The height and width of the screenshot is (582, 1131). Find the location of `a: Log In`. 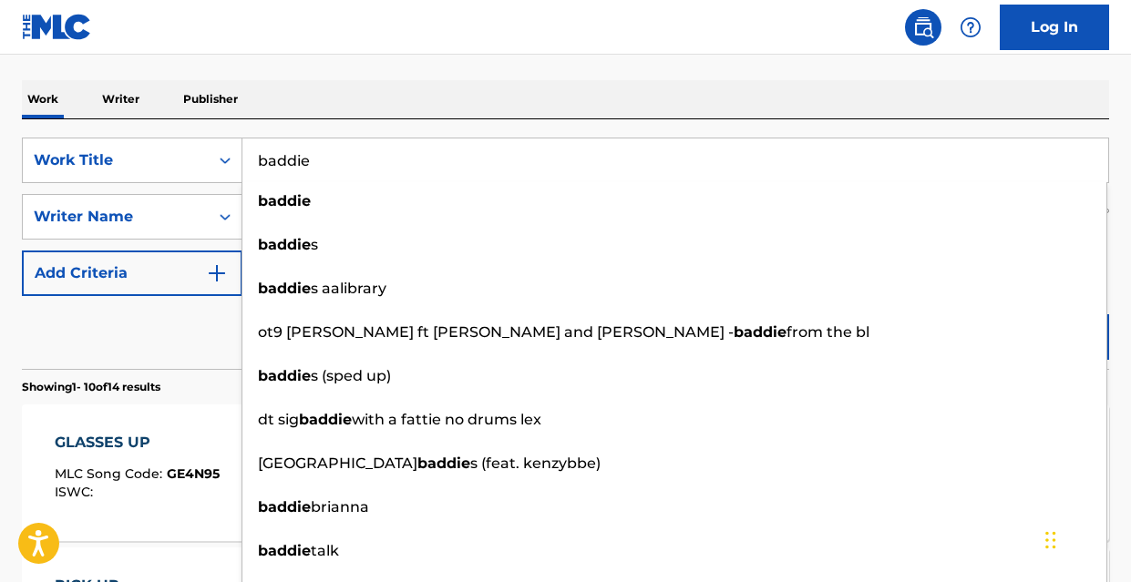

a: Log In is located at coordinates (1054, 27).